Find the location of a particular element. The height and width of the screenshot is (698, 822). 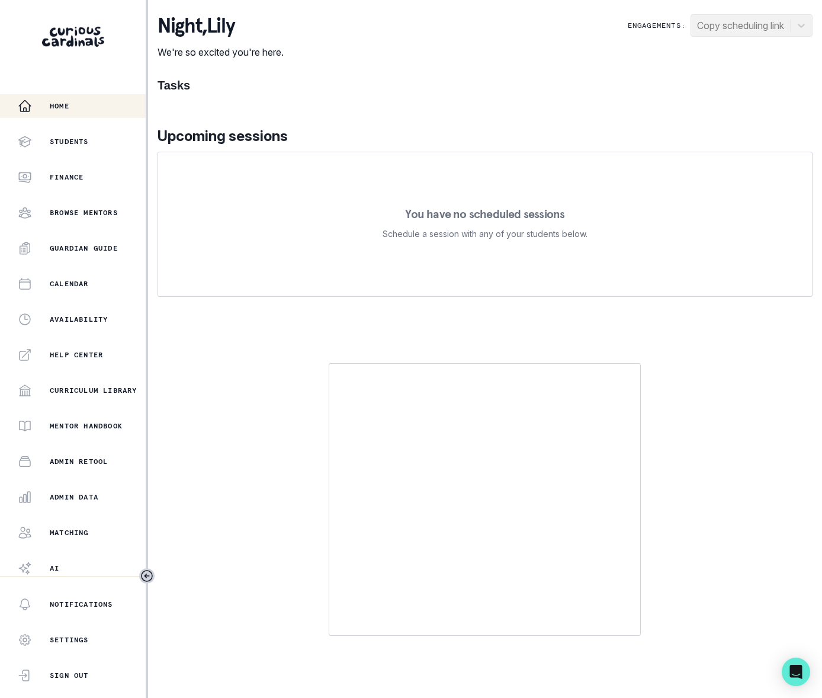

p: Mentor Handbook is located at coordinates (86, 426).